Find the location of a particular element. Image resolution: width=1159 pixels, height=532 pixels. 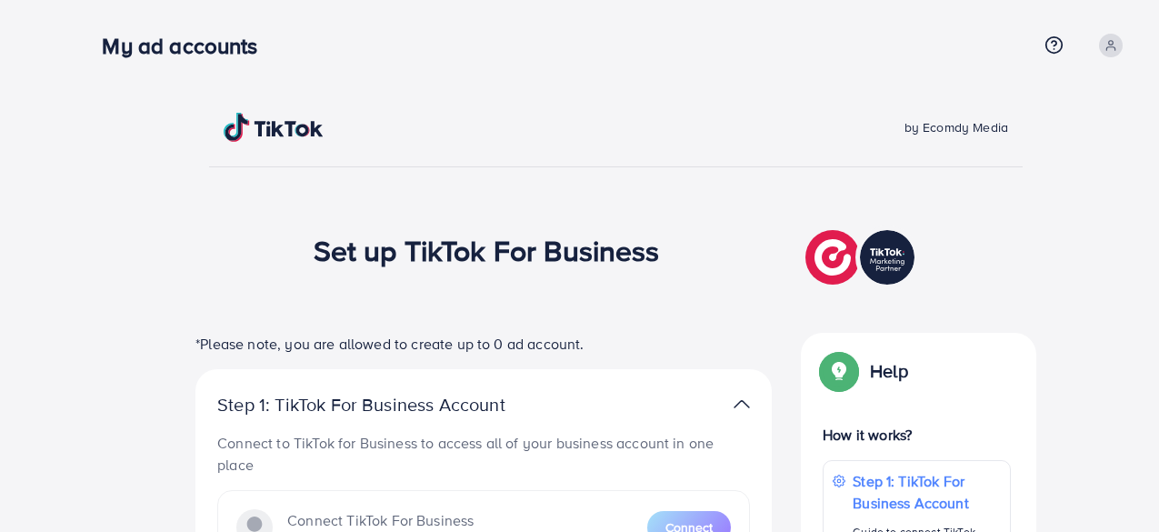

img: TikTok is located at coordinates (274, 127).